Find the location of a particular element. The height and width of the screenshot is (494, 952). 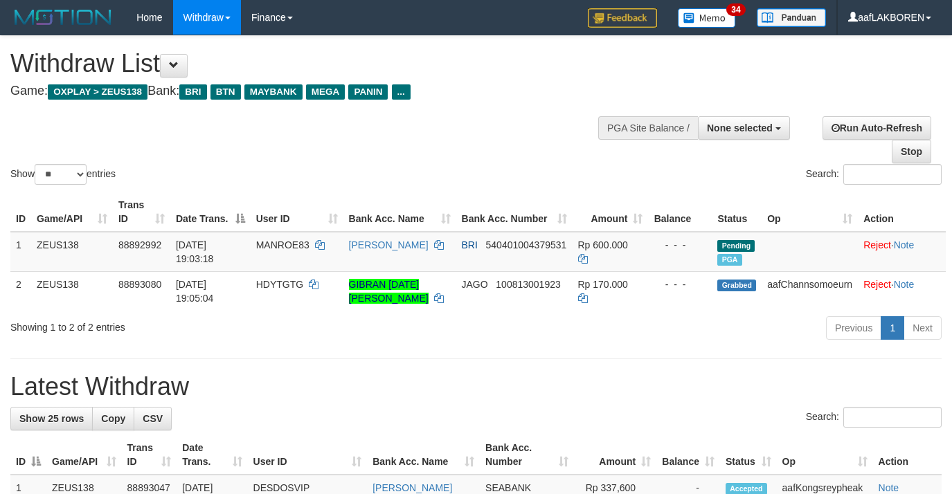

span: 88892992 is located at coordinates (140, 245).